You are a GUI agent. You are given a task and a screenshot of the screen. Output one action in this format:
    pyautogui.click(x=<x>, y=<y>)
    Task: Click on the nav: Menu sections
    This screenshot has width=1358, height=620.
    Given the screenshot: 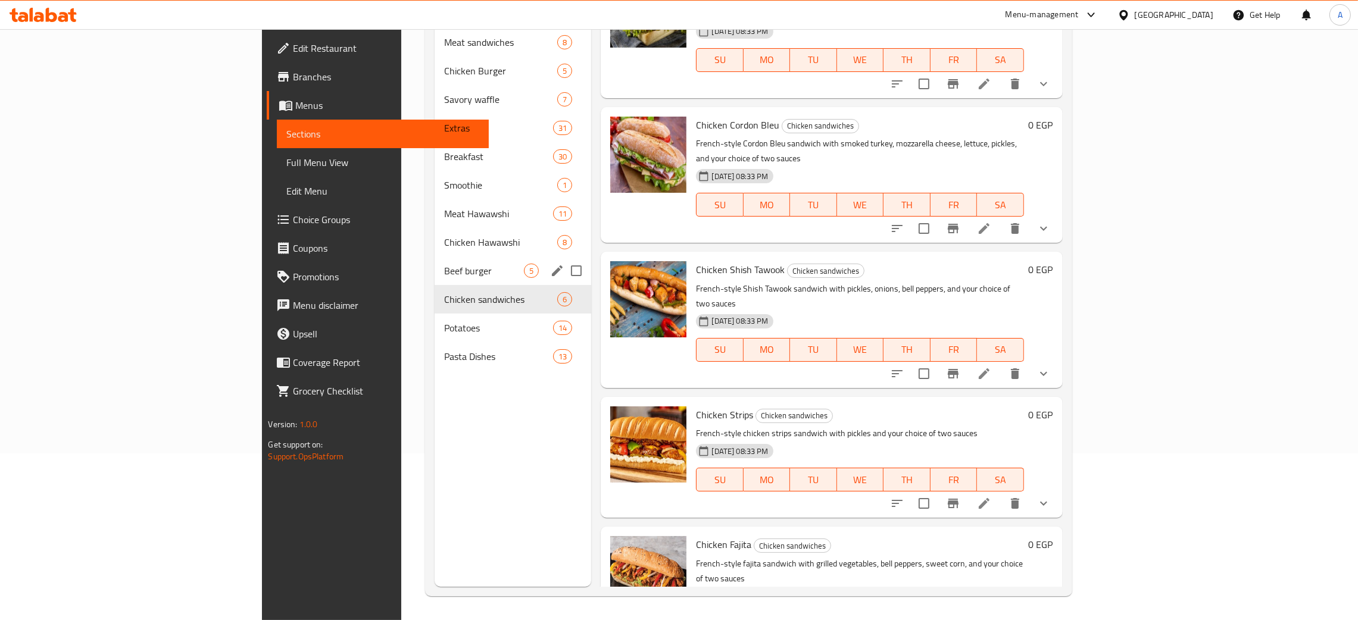 What is the action you would take?
    pyautogui.click(x=513, y=199)
    